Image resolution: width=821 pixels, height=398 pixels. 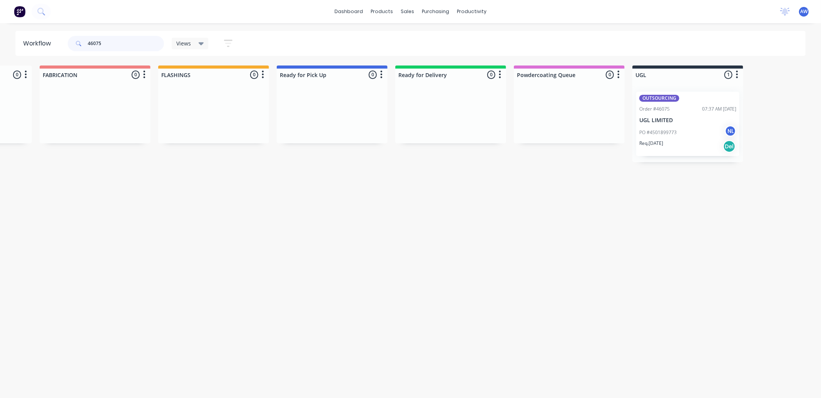 I want to click on div: OUTSOURCING, so click(x=659, y=98).